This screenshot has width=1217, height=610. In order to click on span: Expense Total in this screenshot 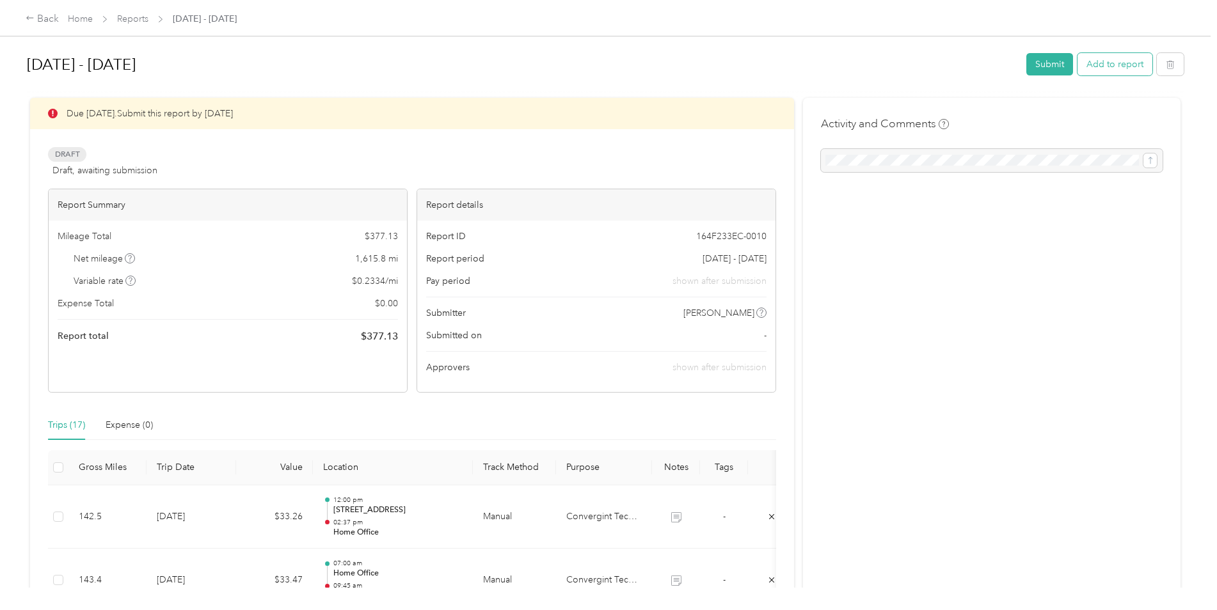, I will do `click(86, 303)`.